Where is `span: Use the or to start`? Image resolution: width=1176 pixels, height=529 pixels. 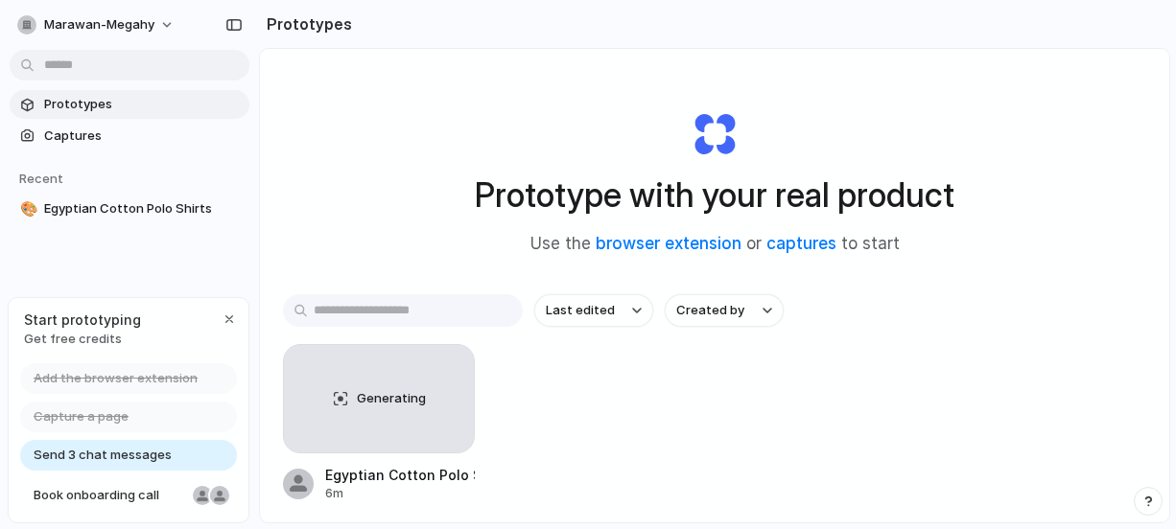 span: Use the or to start is located at coordinates (715, 245).